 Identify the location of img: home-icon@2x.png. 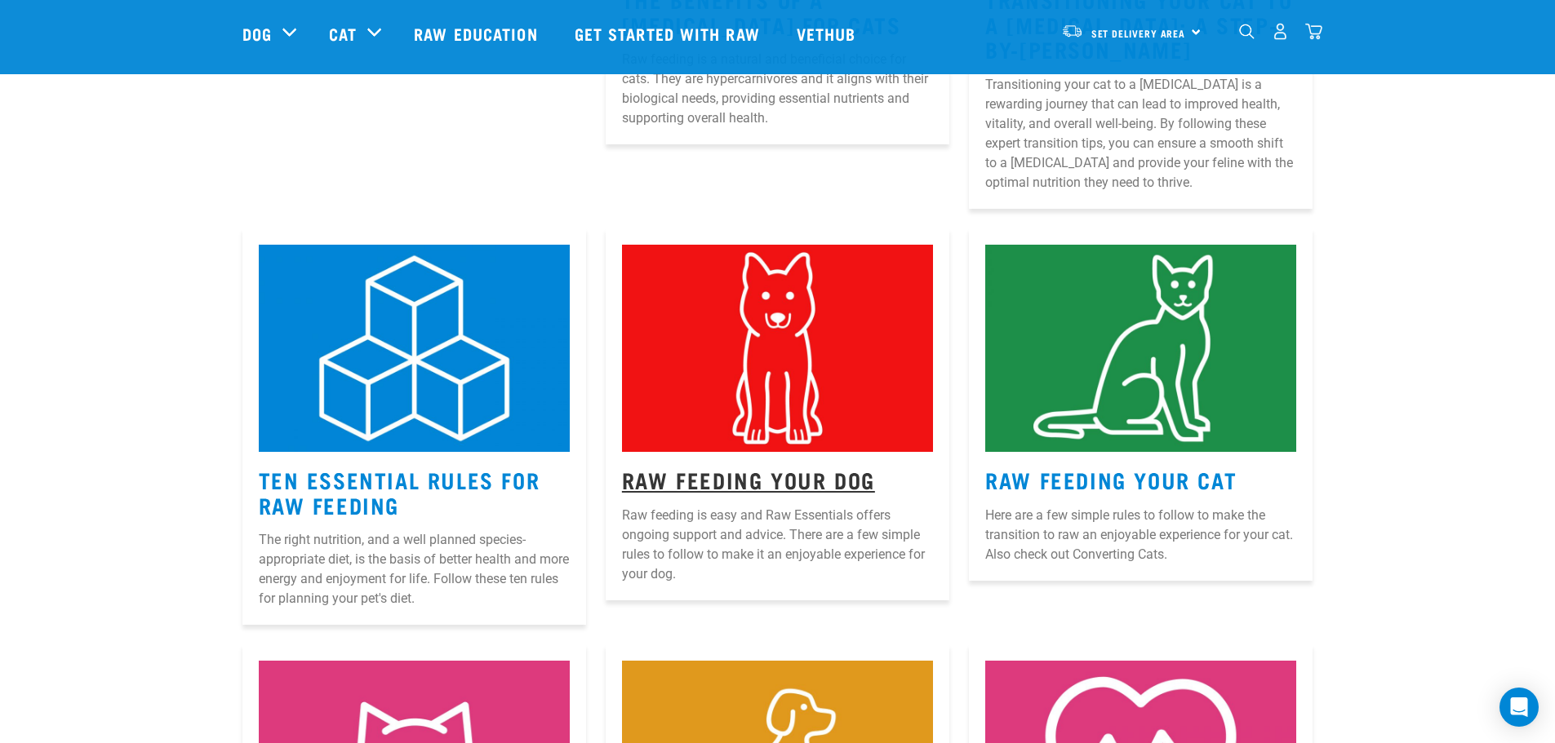
(1313, 31).